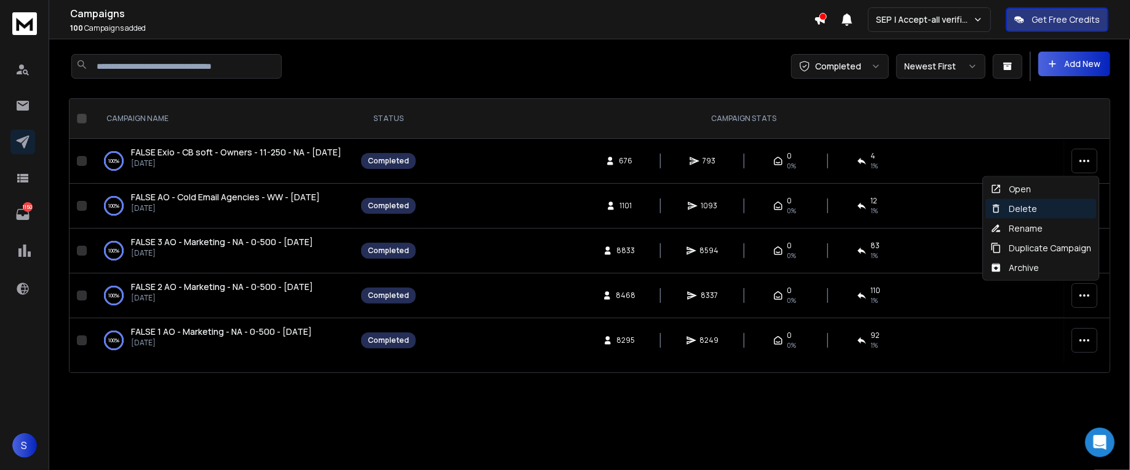 This screenshot has height=470, width=1130. What do you see at coordinates (1010, 189) in the screenshot?
I see `div: Open` at bounding box center [1010, 189].